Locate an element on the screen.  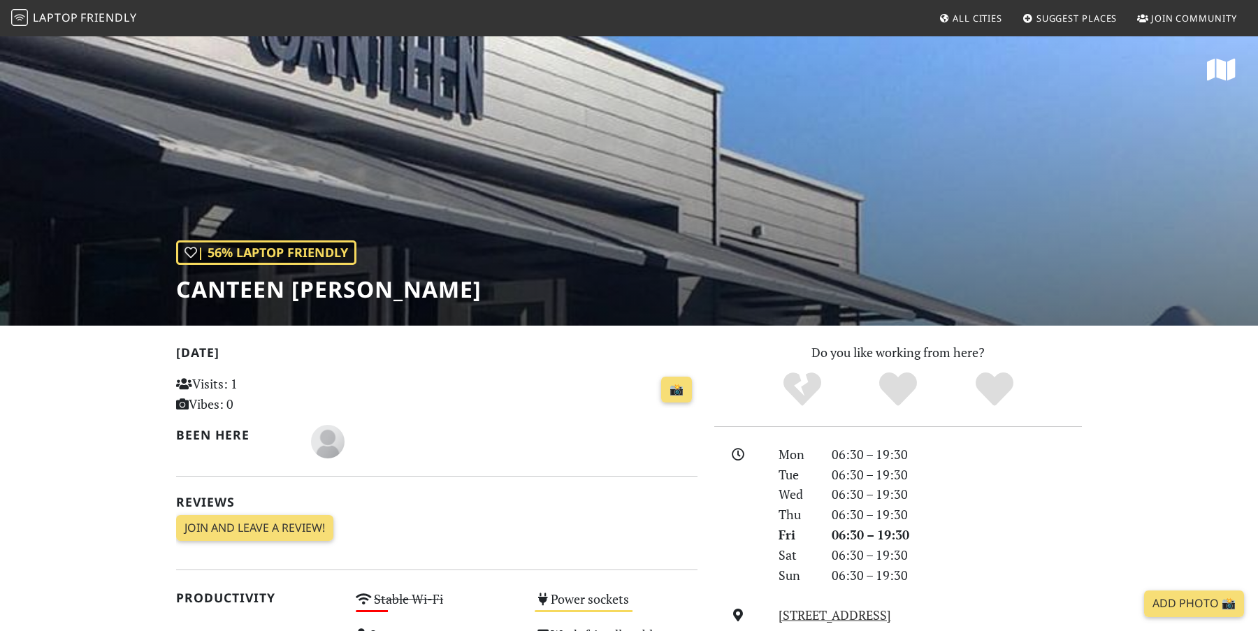
span: Suggest Places is located at coordinates (1077, 18).